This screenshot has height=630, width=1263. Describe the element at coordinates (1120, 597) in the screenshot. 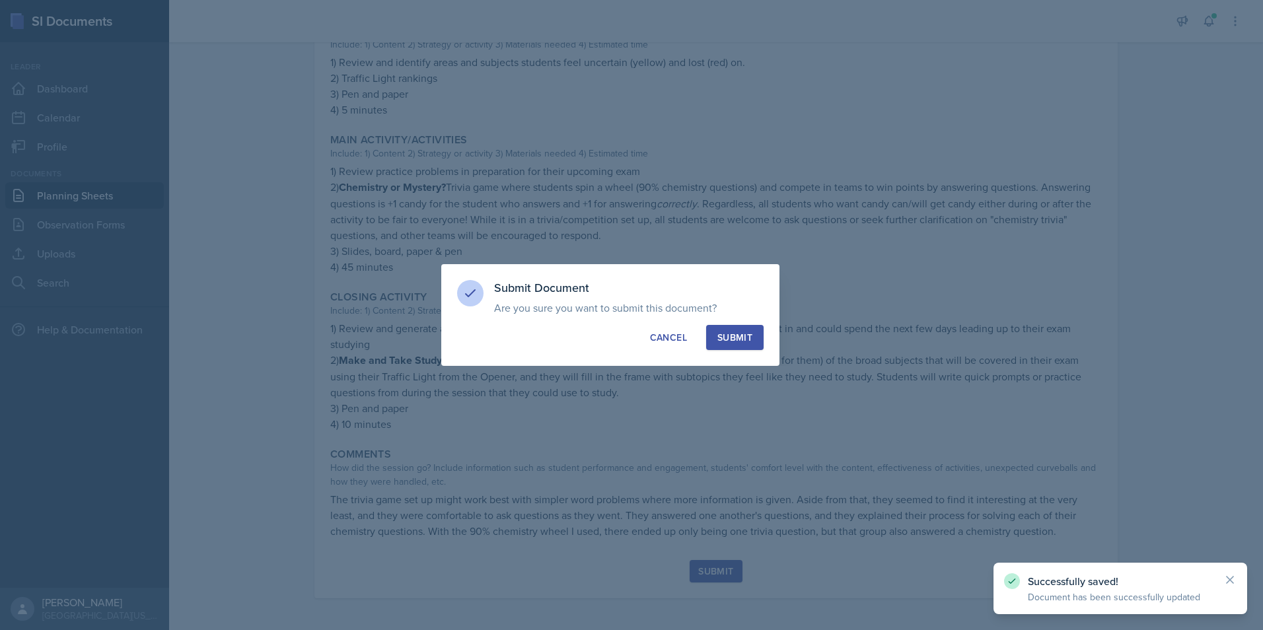

I see `p: Document has been successfully updated` at that location.